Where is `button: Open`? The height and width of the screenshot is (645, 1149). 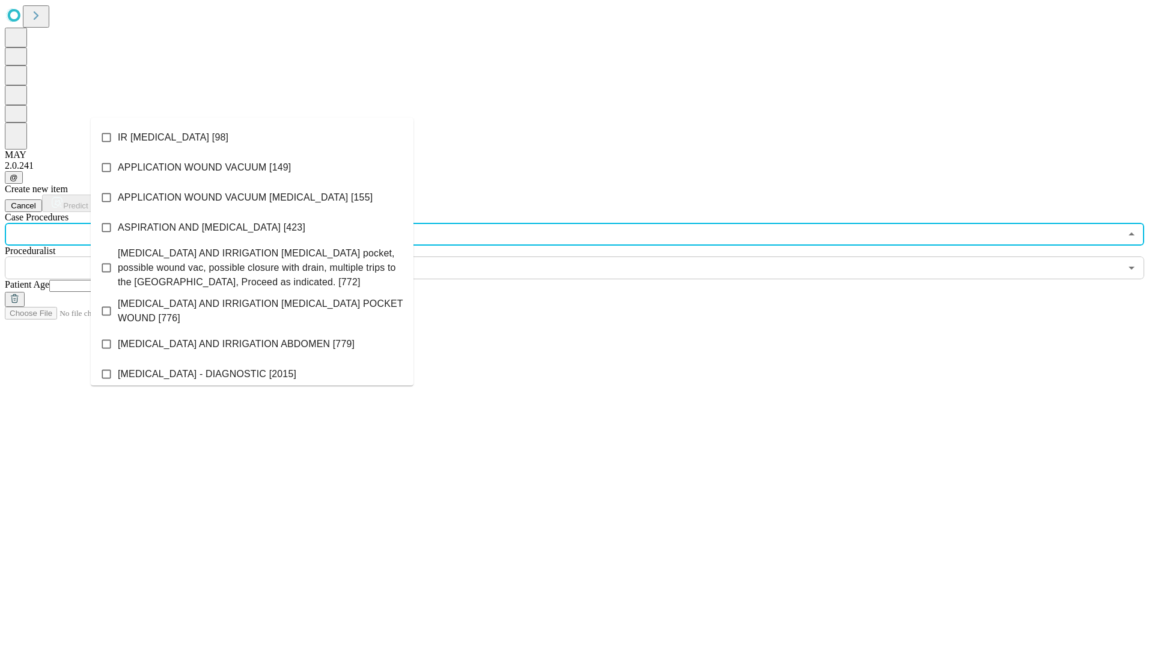 button: Open is located at coordinates (1132, 268).